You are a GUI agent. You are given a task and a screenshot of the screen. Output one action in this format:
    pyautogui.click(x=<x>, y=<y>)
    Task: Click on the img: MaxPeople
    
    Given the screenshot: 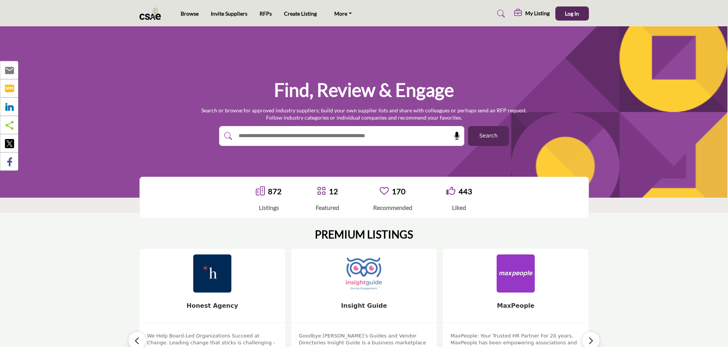 What is the action you would take?
    pyautogui.click(x=515, y=274)
    